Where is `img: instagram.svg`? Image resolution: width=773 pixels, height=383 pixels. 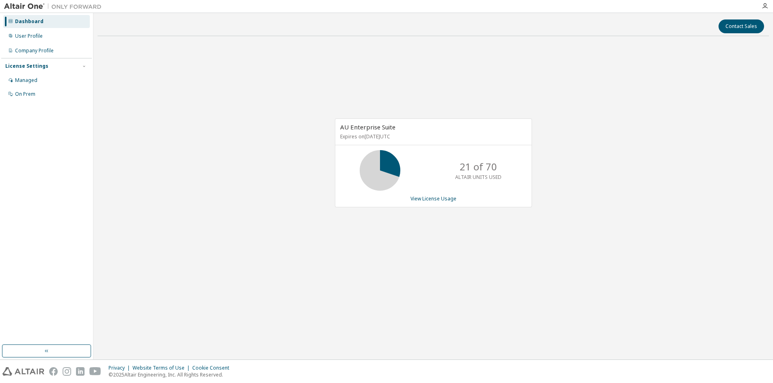 img: instagram.svg is located at coordinates (67, 372).